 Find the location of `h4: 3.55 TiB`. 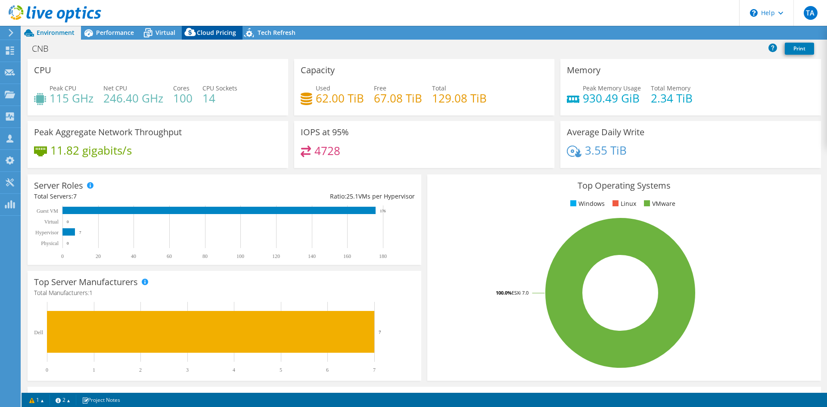

h4: 3.55 TiB is located at coordinates (605, 150).